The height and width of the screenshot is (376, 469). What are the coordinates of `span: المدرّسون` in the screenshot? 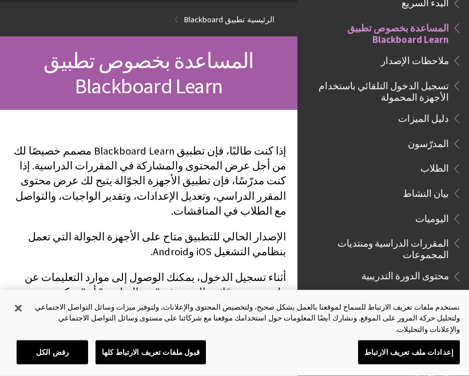 It's located at (428, 142).